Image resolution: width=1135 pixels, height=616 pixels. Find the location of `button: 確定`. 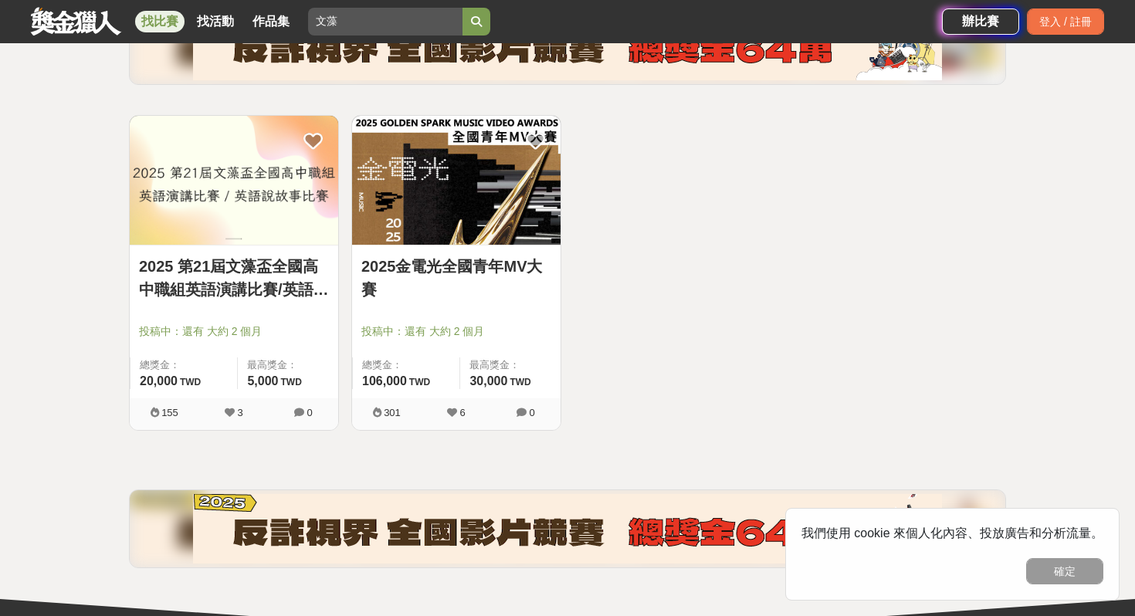

button: 確定 is located at coordinates (1065, 572).